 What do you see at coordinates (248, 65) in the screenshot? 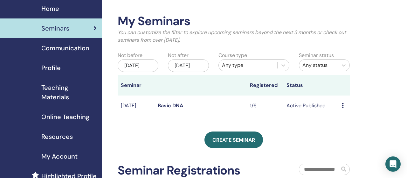
I see `div: Any type` at bounding box center [248, 65].